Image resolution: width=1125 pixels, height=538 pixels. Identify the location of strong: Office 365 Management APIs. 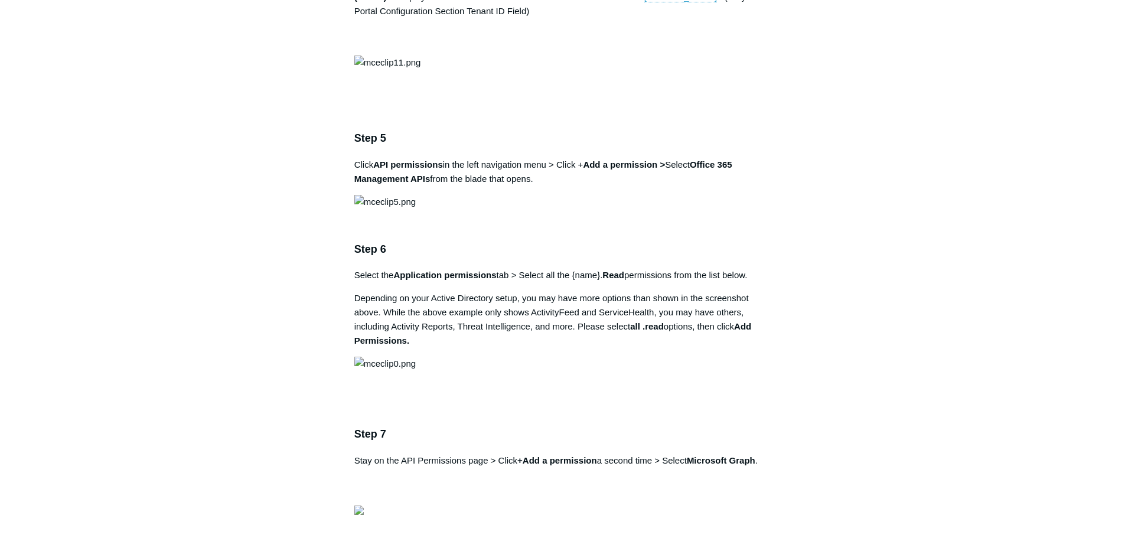
(543, 171).